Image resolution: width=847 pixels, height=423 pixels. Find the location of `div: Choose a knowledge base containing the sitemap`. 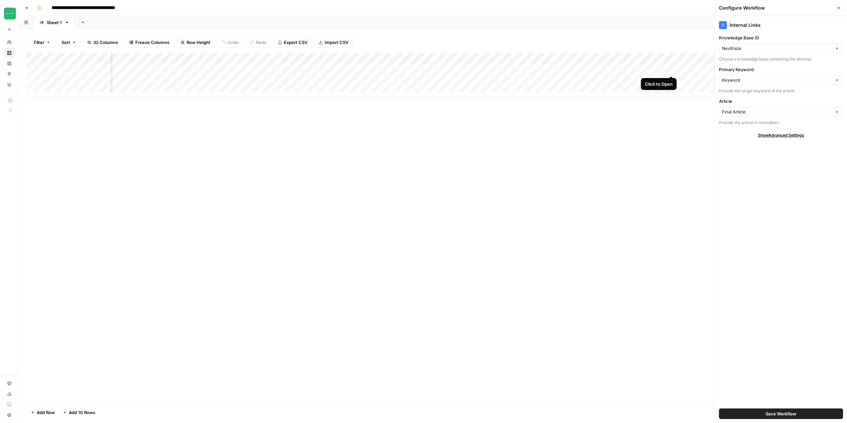

div: Choose a knowledge base containing the sitemap is located at coordinates (781, 59).